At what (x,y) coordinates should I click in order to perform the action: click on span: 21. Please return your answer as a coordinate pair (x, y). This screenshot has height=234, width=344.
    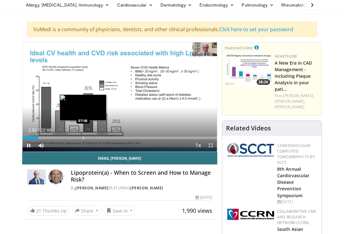
    Looking at the image, I should click on (39, 211).